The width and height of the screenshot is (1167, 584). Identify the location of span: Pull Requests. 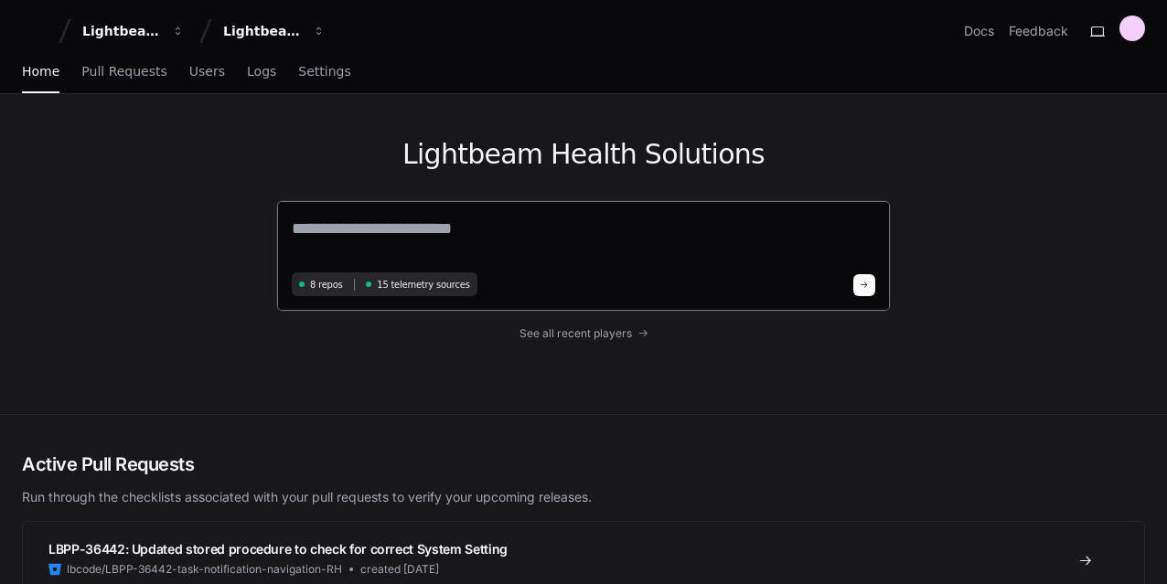
(123, 71).